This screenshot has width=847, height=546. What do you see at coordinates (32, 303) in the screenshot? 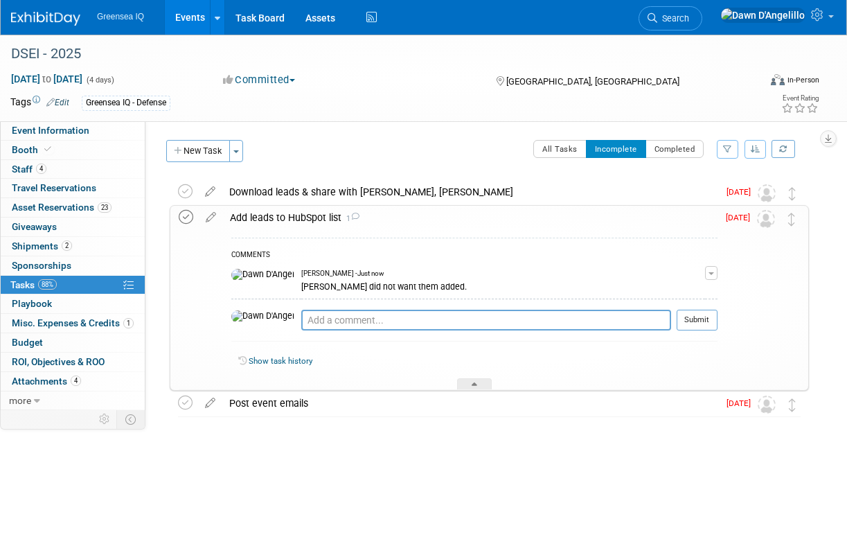
I see `span: Playbook` at bounding box center [32, 303].